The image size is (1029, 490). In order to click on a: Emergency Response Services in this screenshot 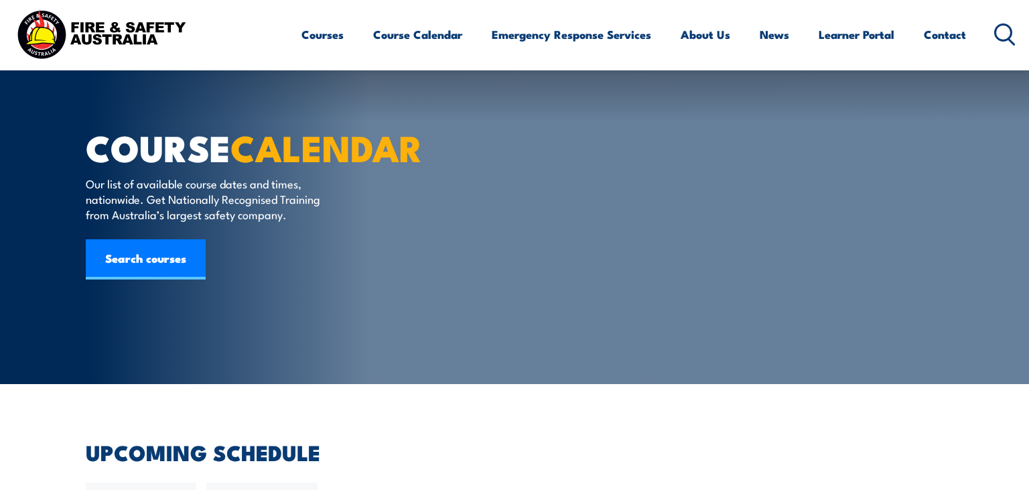, I will do `click(572, 34)`.